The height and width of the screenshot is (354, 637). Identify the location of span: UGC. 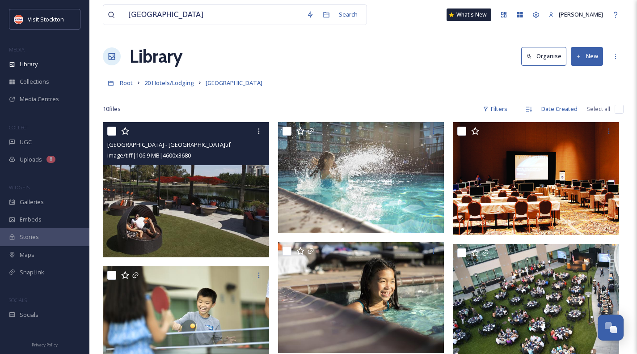
(25, 142).